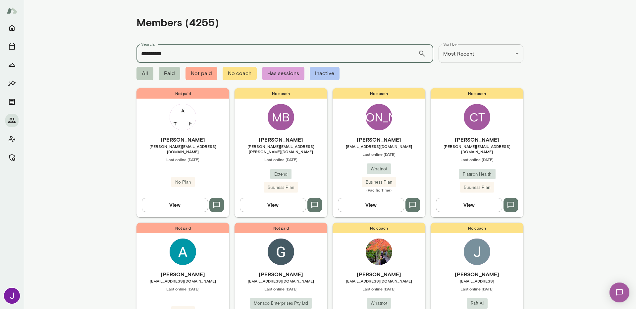  Describe the element at coordinates (477, 304) in the screenshot. I see `span: Raft AI` at that location.